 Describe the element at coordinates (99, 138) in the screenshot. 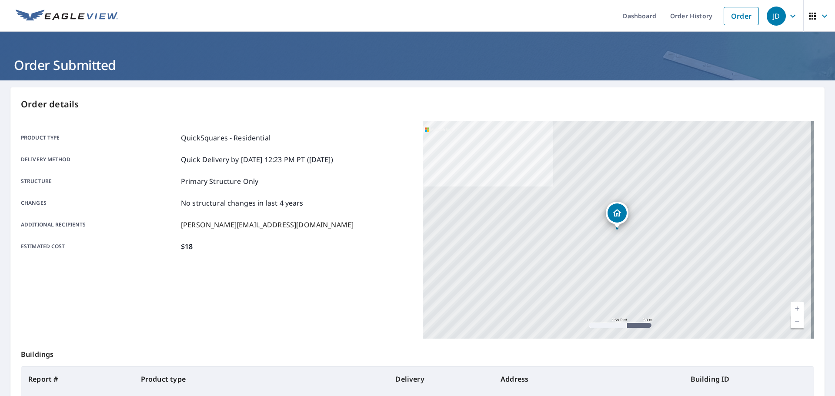

I see `p: Product type` at that location.